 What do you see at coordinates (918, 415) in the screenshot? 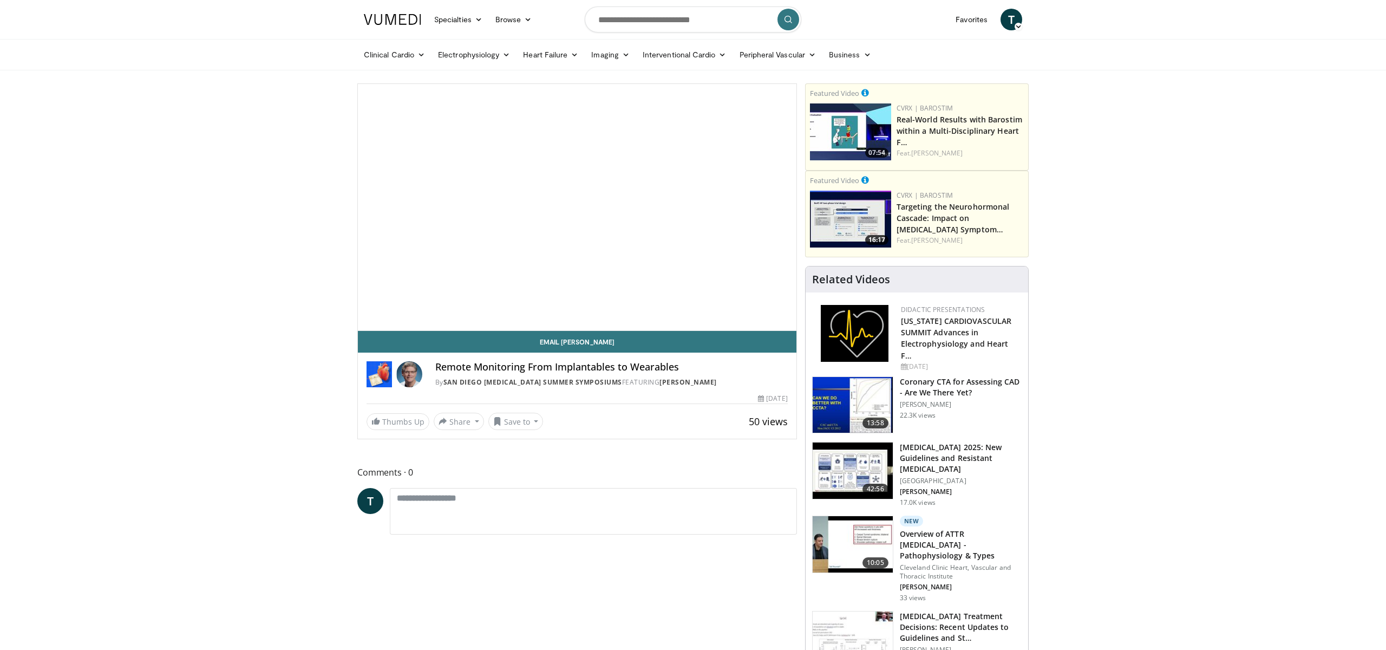
I see `p: 22.3K views` at bounding box center [918, 415].